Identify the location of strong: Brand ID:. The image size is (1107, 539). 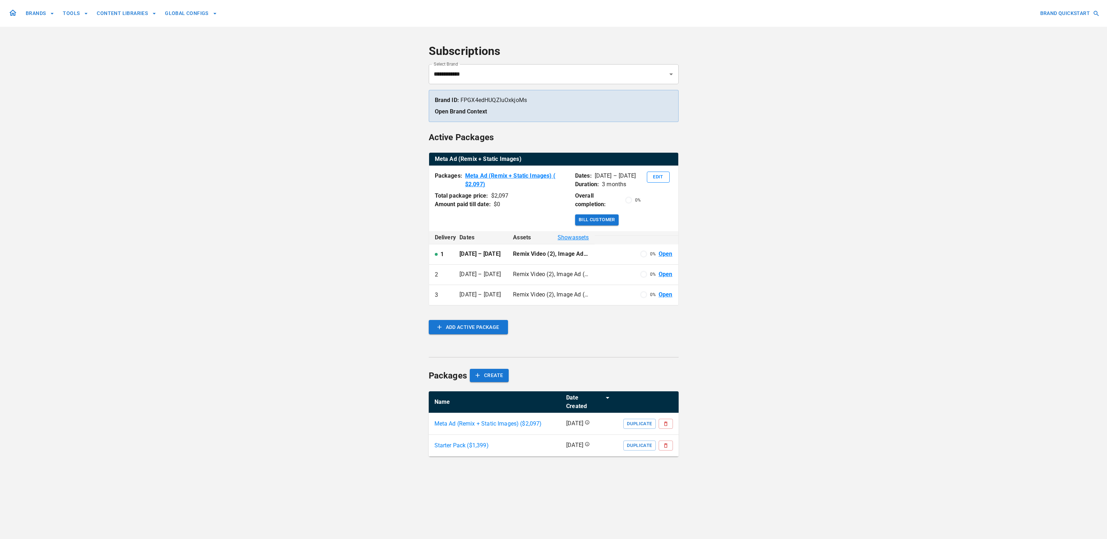
(447, 100).